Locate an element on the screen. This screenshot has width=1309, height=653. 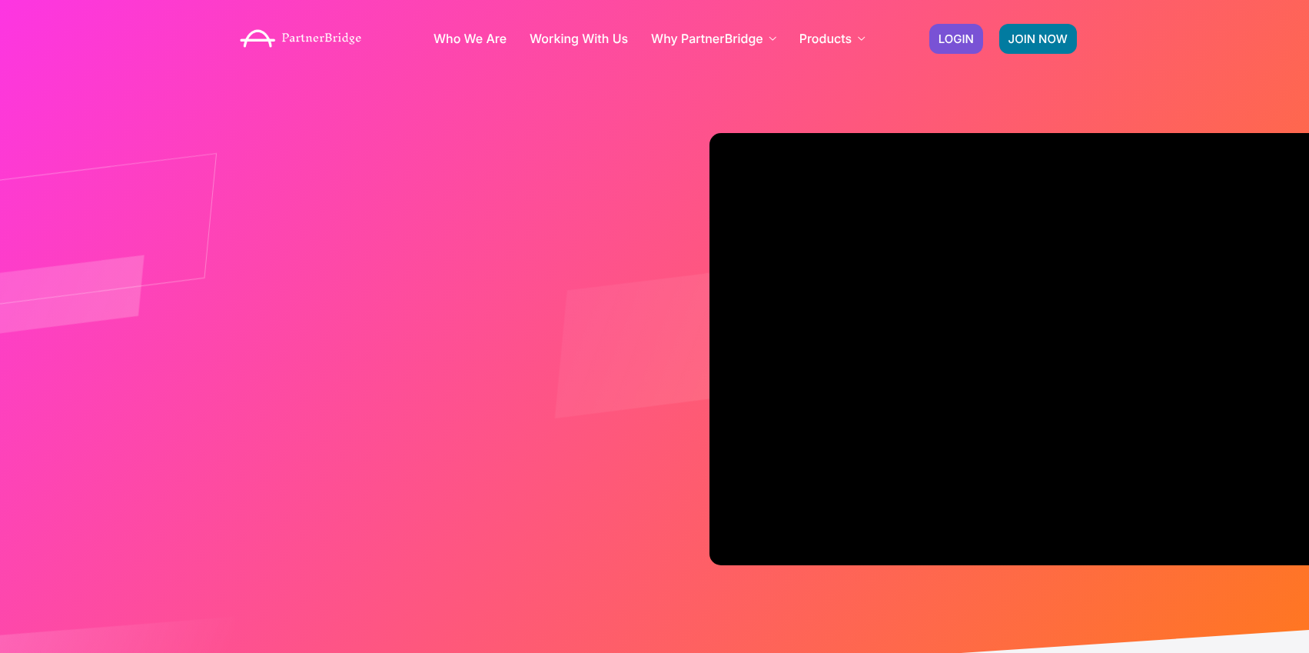
span: JOIN NOW is located at coordinates (1038, 38).